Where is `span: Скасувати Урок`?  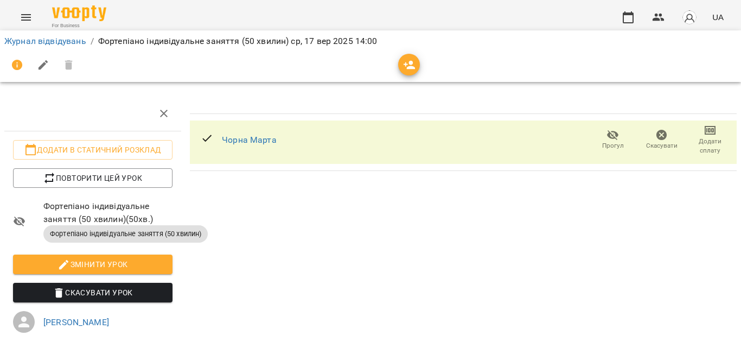
span: Скасувати Урок is located at coordinates (93, 292).